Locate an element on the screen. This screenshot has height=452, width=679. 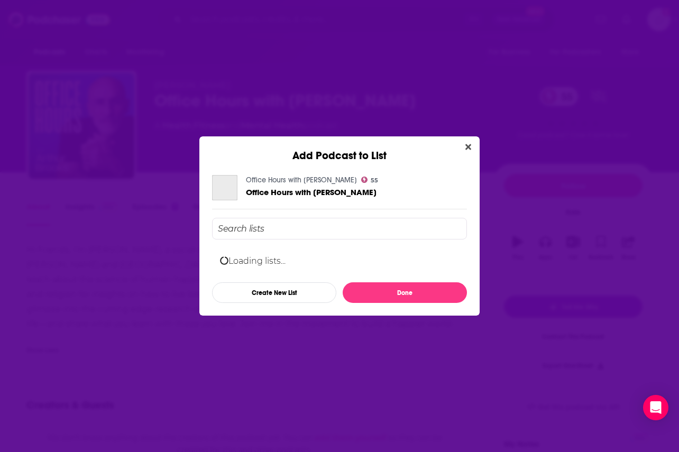
input: Search lists is located at coordinates (339, 228).